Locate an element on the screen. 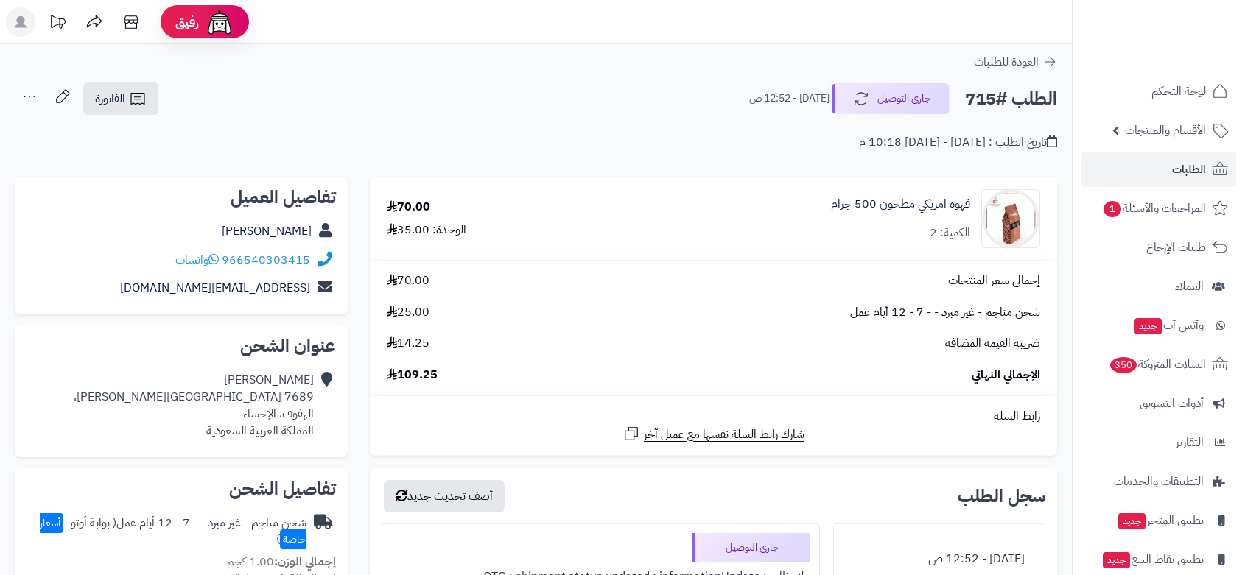 The image size is (1245, 575). span: شحن مناجم - غير مبرد - - 7 - 12 أيام عمل is located at coordinates (945, 312).